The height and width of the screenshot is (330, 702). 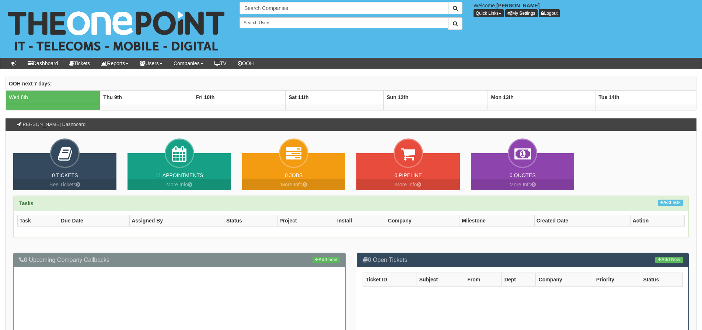 I want to click on div: Welcome,, so click(x=585, y=10).